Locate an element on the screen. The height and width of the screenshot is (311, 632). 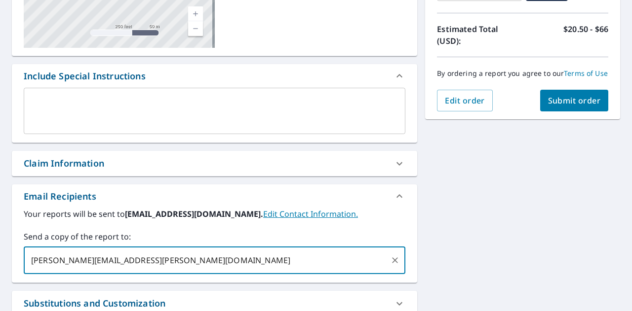
button: Edit order is located at coordinates (464, 101).